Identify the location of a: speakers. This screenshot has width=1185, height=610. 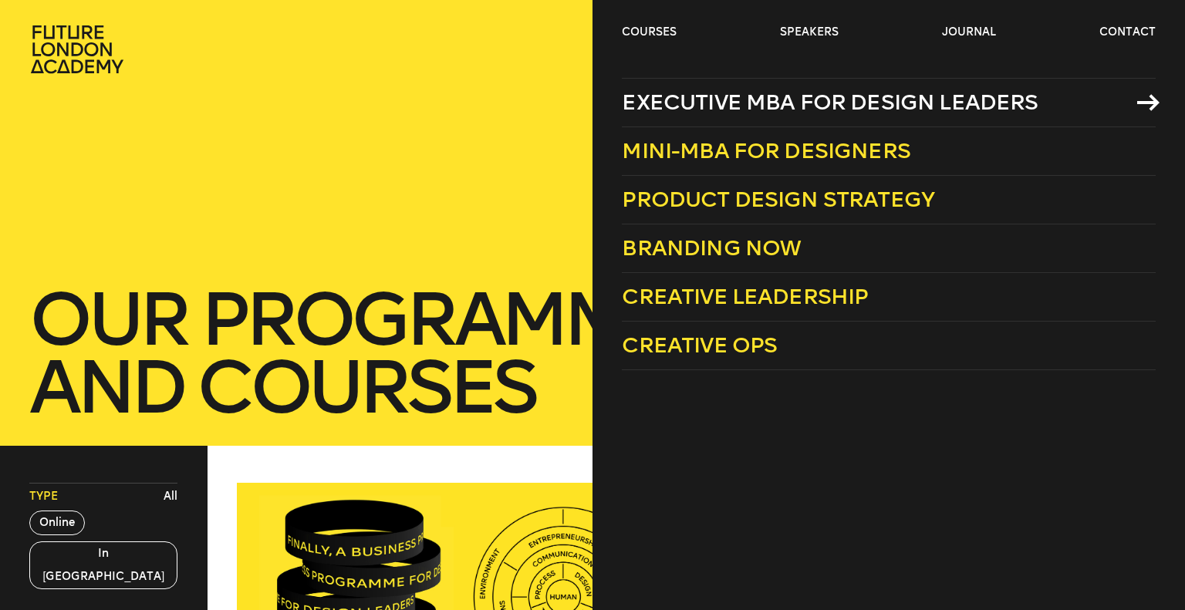
(809, 32).